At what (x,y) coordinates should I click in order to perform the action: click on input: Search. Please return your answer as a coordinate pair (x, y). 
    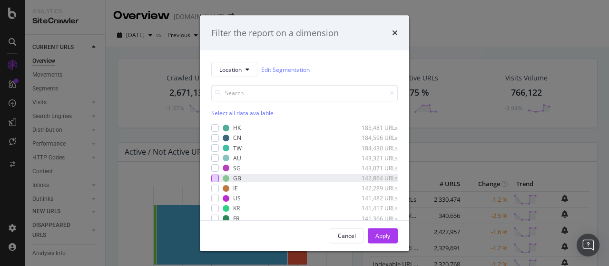
    Looking at the image, I should click on (305, 93).